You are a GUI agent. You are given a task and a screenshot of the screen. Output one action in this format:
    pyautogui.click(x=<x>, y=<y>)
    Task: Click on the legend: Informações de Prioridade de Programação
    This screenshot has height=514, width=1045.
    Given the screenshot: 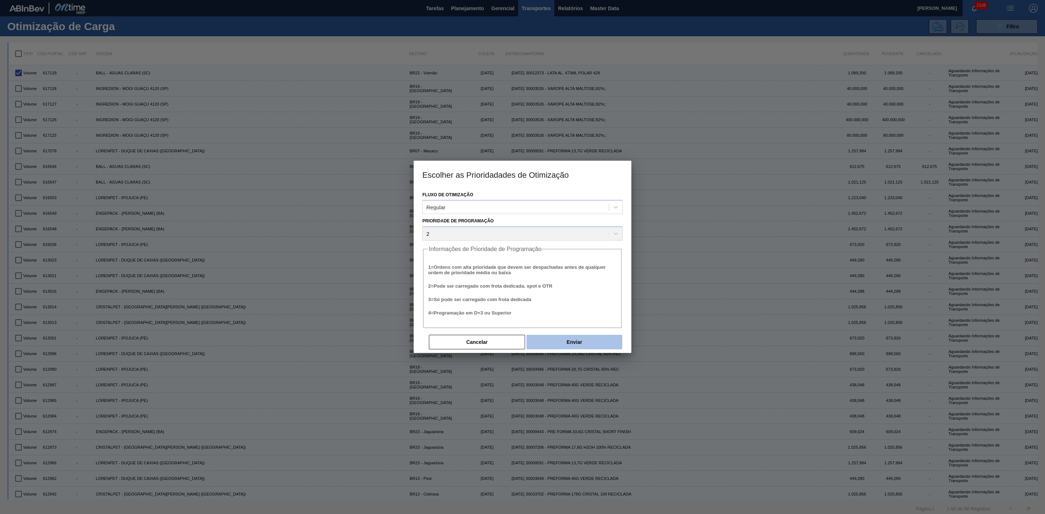 What is the action you would take?
    pyautogui.click(x=485, y=249)
    